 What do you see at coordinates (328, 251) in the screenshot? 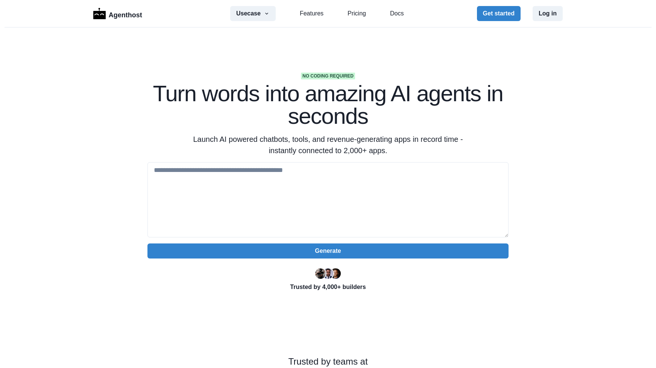
I see `button: Generate` at bounding box center [328, 251].